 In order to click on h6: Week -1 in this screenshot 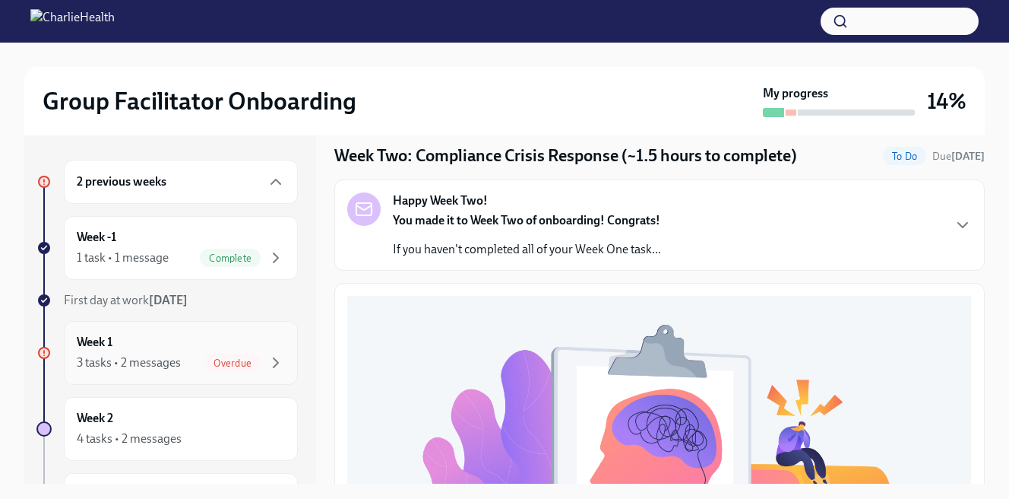, I will do `click(97, 237)`.